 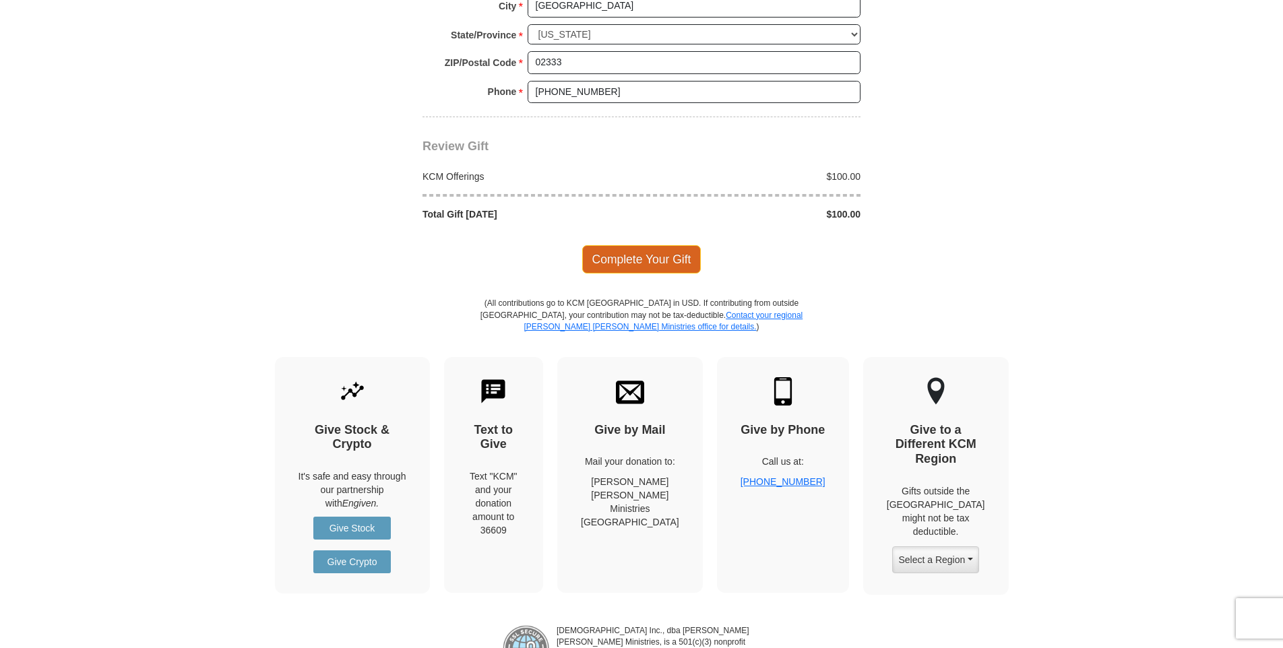 I want to click on button: Select a Region, so click(x=935, y=560).